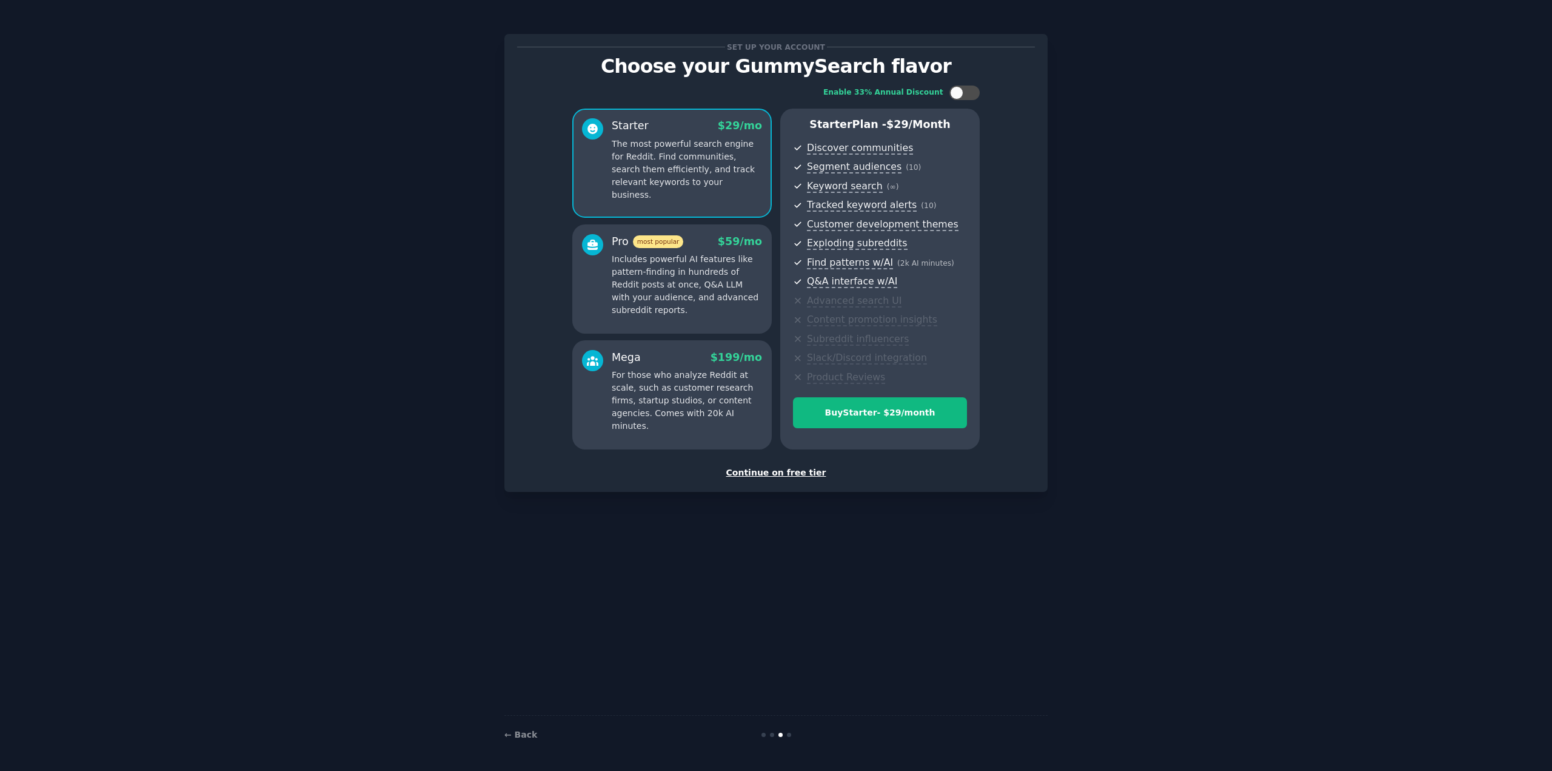  Describe the element at coordinates (626, 357) in the screenshot. I see `div: Mega` at that location.